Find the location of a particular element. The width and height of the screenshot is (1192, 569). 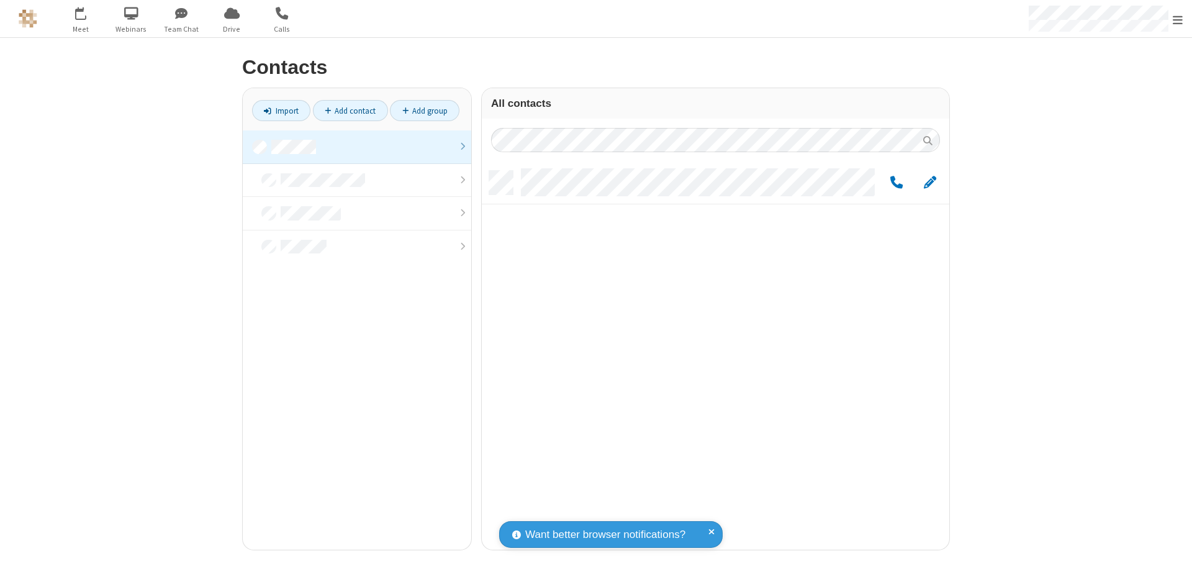

span: Want better browser notifications? is located at coordinates (605, 535).